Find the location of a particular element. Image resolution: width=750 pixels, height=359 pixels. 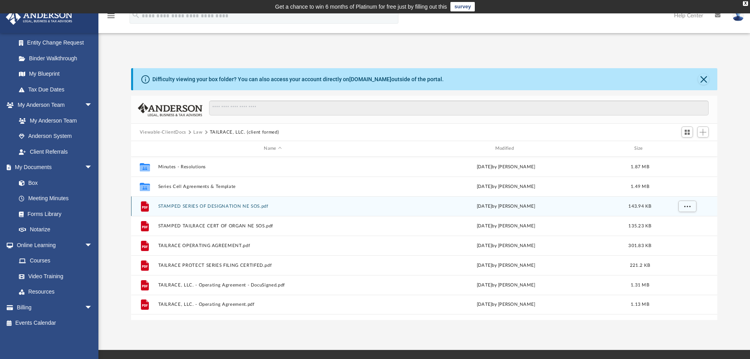

button: STAMPED TAILRACE CERT OF ORGAN NE SOS.pdf is located at coordinates (273, 226).